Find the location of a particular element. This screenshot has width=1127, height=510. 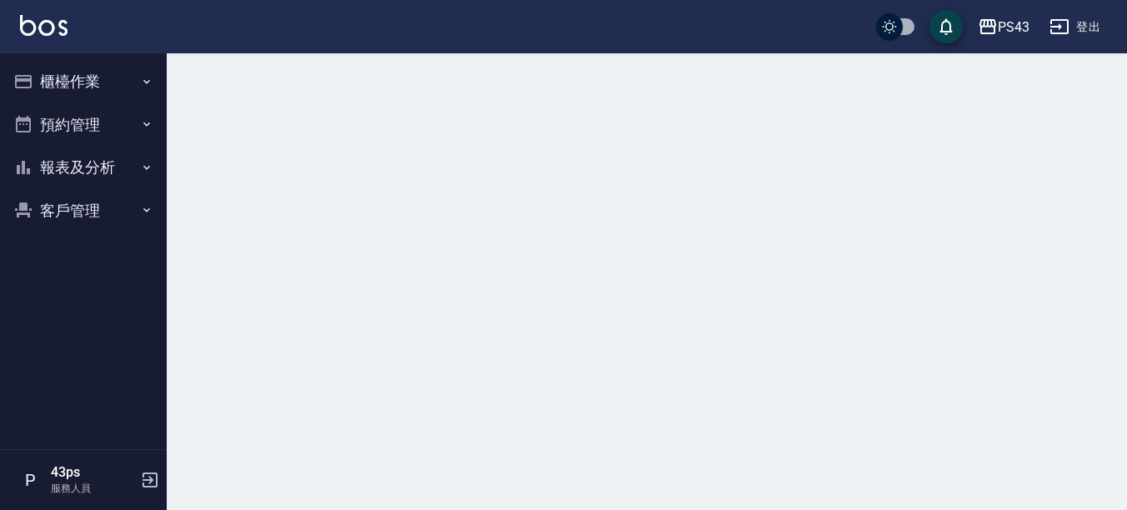

button: 客戶管理 is located at coordinates (83, 211).